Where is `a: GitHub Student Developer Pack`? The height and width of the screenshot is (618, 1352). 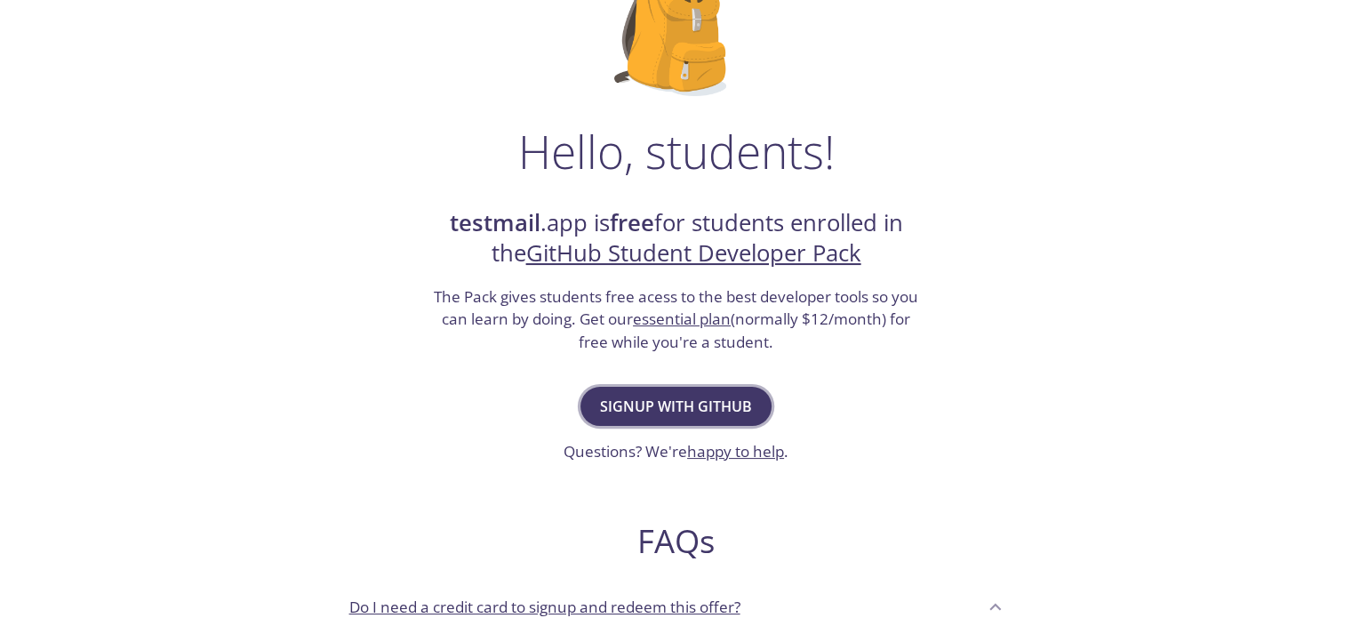 a: GitHub Student Developer Pack is located at coordinates (693, 252).